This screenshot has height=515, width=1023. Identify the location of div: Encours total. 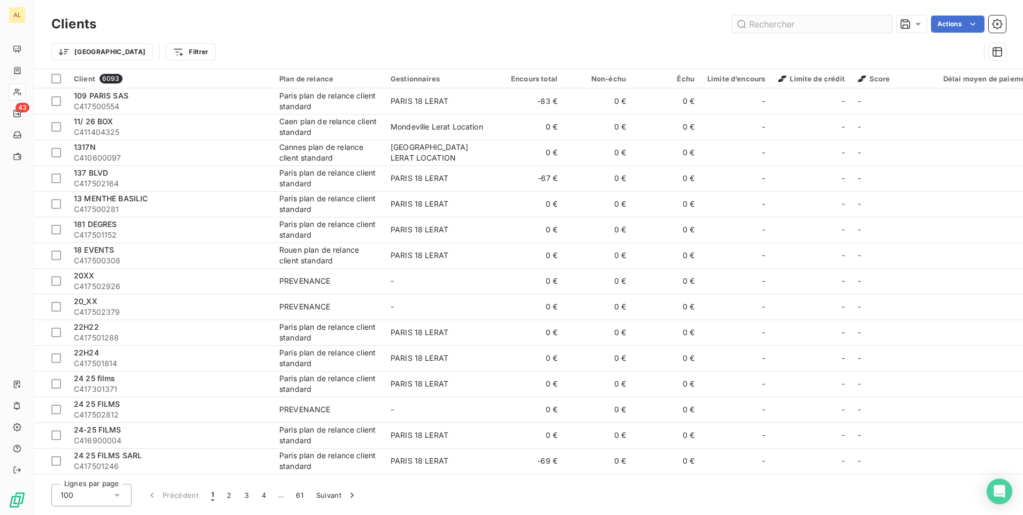
(530, 79).